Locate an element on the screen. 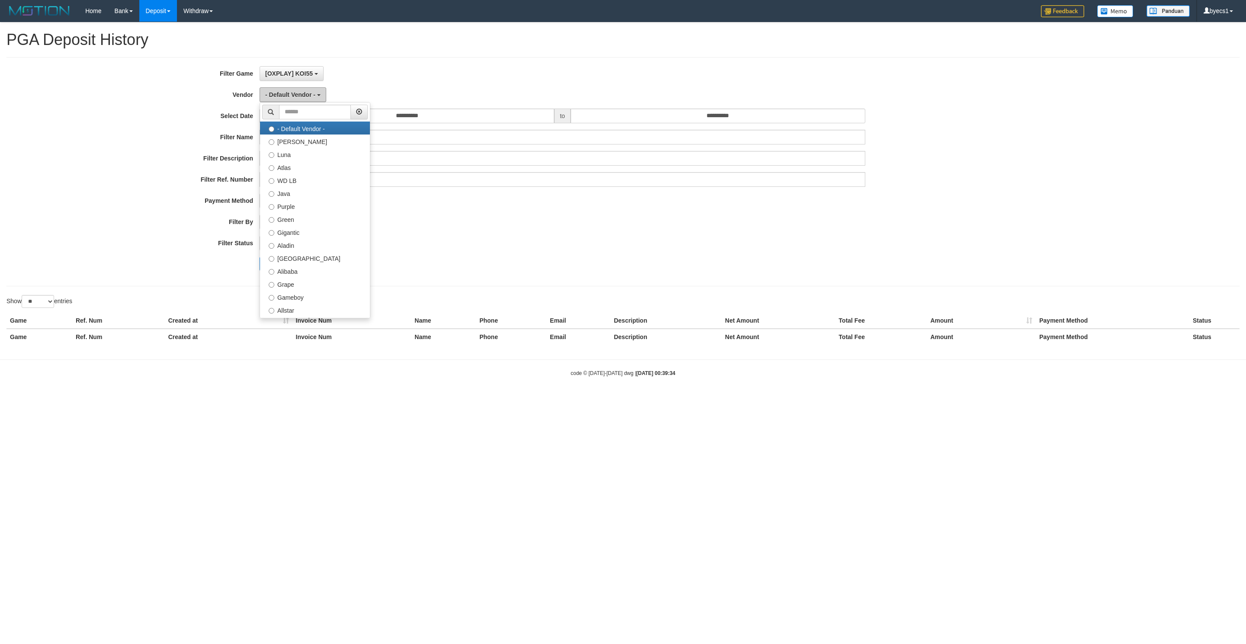 The image size is (1246, 644). input: WD LB is located at coordinates (271, 181).